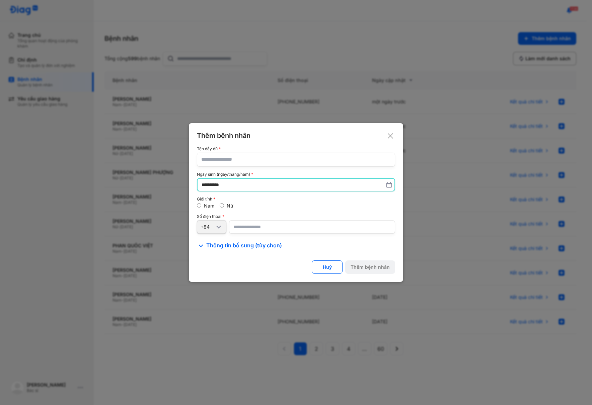  What do you see at coordinates (209, 205) in the screenshot?
I see `label: Nam` at bounding box center [209, 205].